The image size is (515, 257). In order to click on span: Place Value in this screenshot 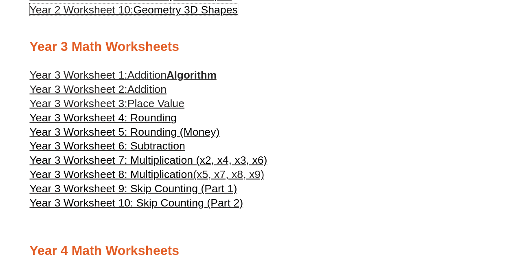, I will do `click(156, 103)`.